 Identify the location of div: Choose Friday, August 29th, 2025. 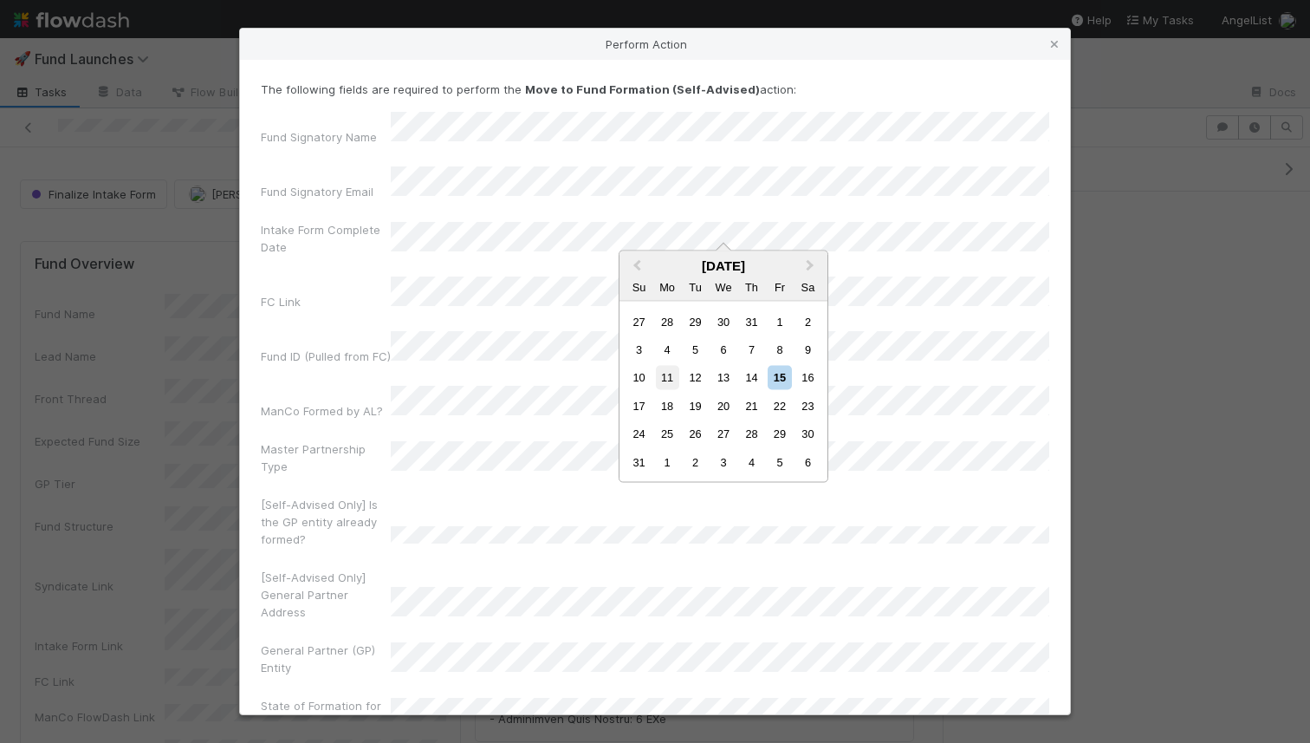
(779, 433).